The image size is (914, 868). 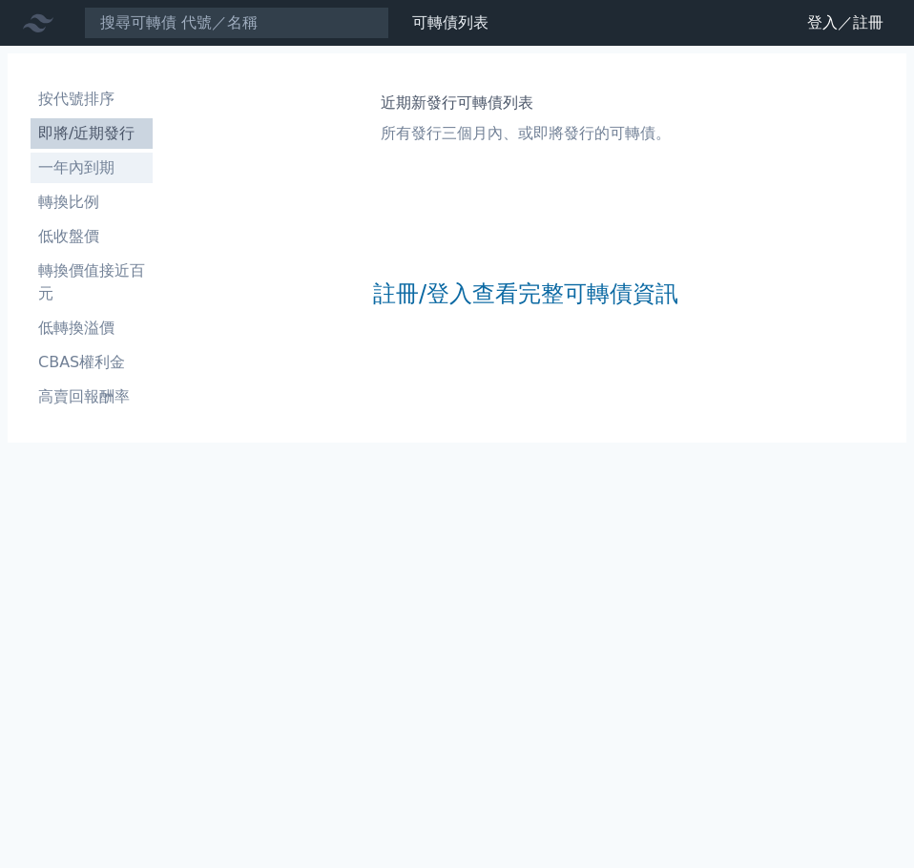 I want to click on li: 高賣回報酬率, so click(x=92, y=397).